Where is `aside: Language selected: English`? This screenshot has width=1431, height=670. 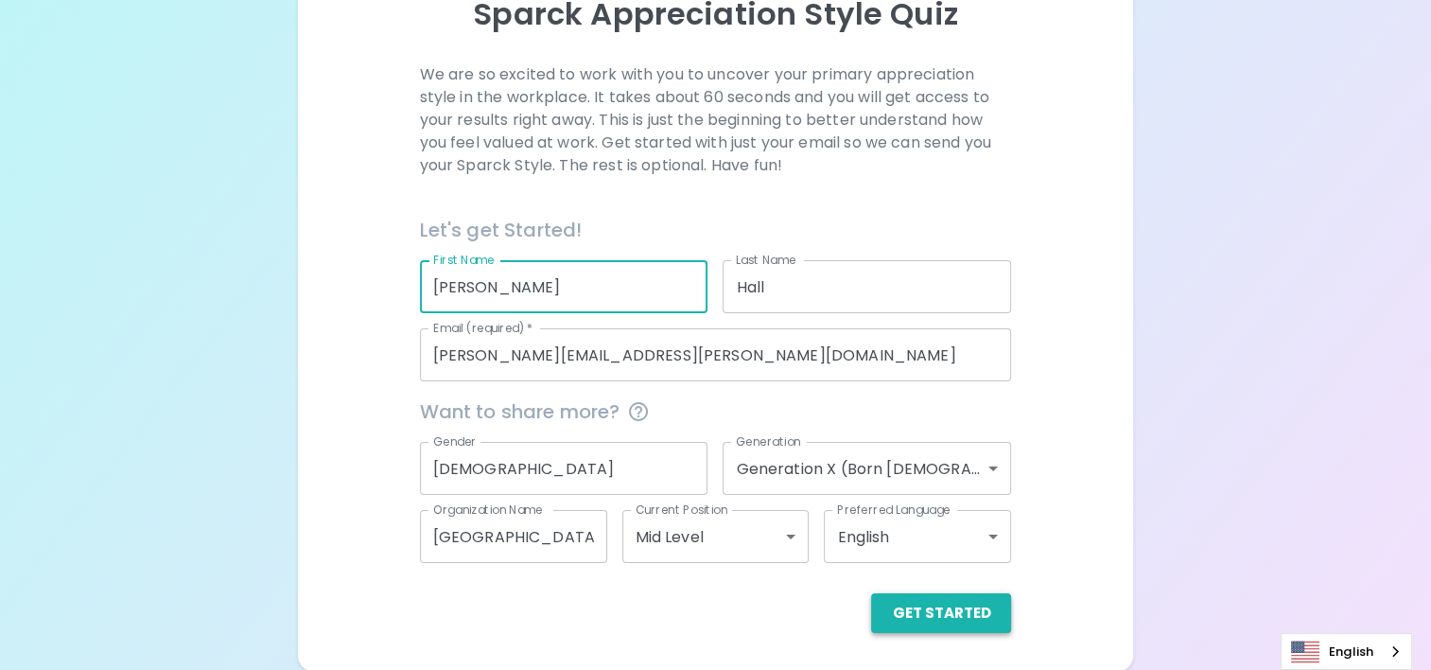 aside: Language selected: English is located at coordinates (1346, 651).